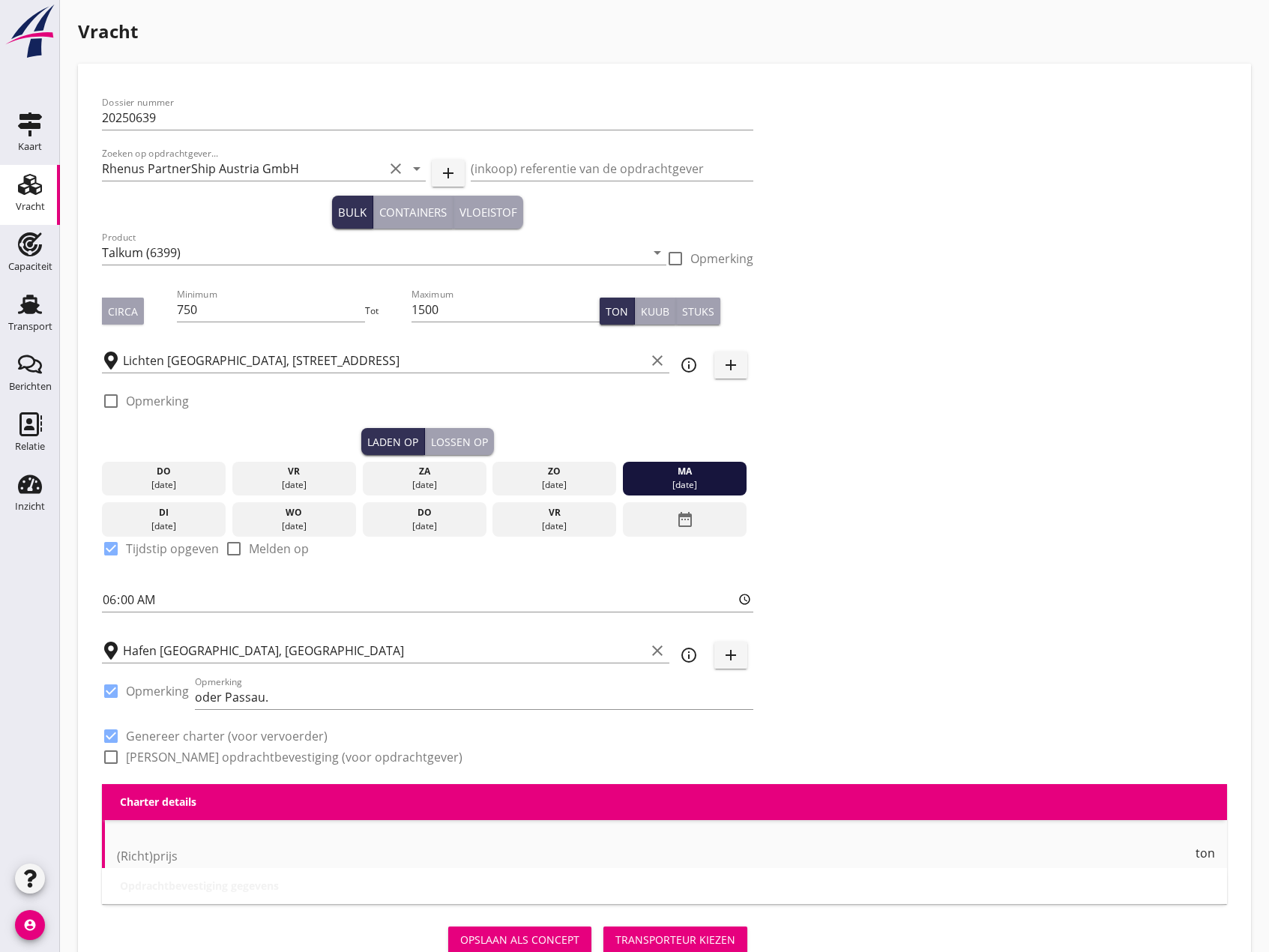 The height and width of the screenshot is (952, 1269). I want to click on input: Opmerking, so click(473, 697).